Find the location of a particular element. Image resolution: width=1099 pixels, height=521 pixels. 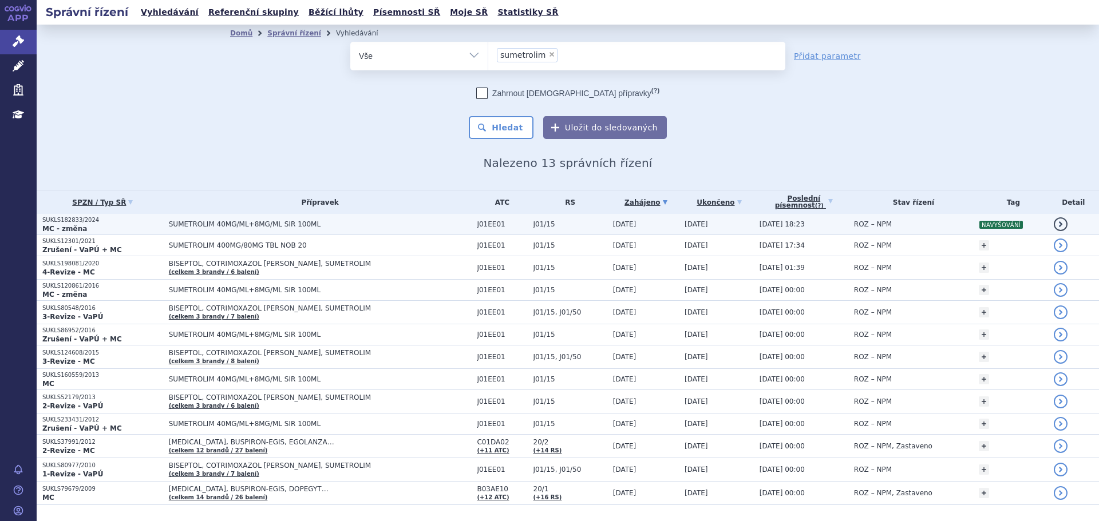

a: (celkem 3 brandy / 7 balení) is located at coordinates (214, 474).